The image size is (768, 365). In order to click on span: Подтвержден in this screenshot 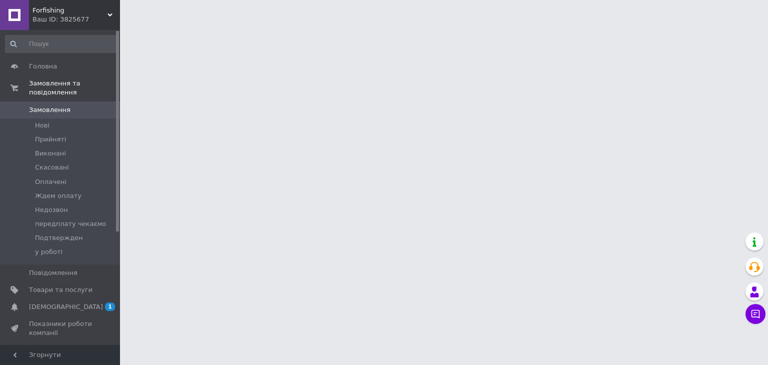, I will do `click(58, 238)`.